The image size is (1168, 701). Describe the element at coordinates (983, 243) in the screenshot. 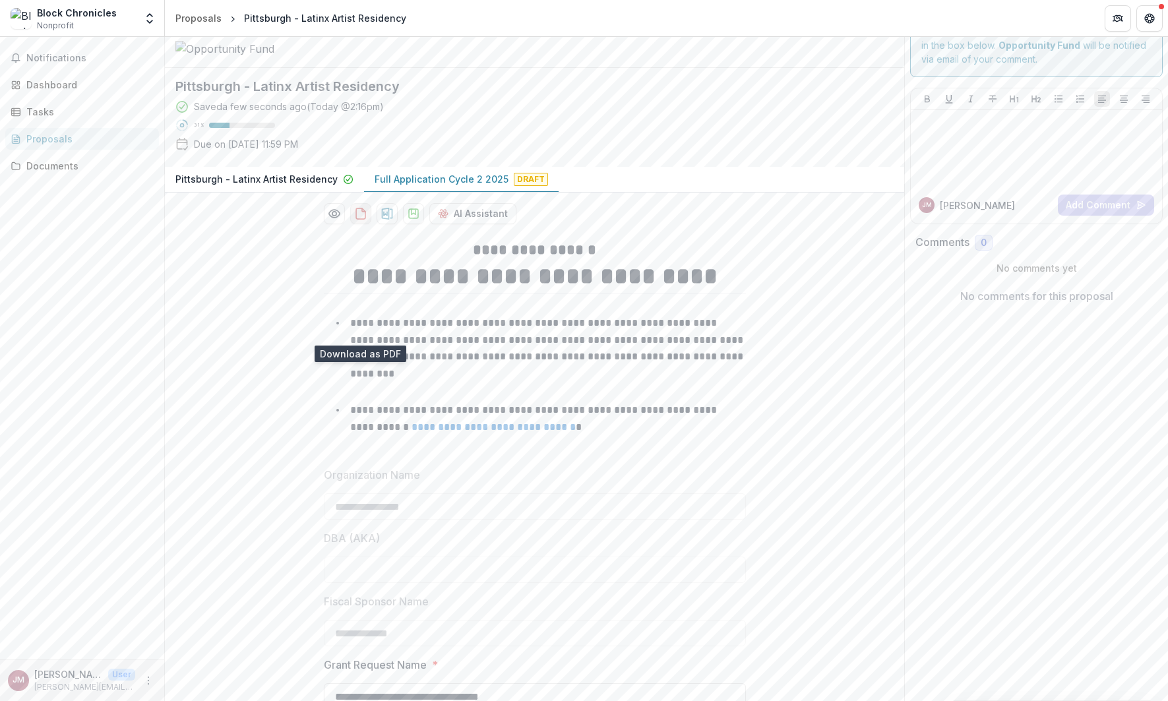

I see `span: 0` at that location.